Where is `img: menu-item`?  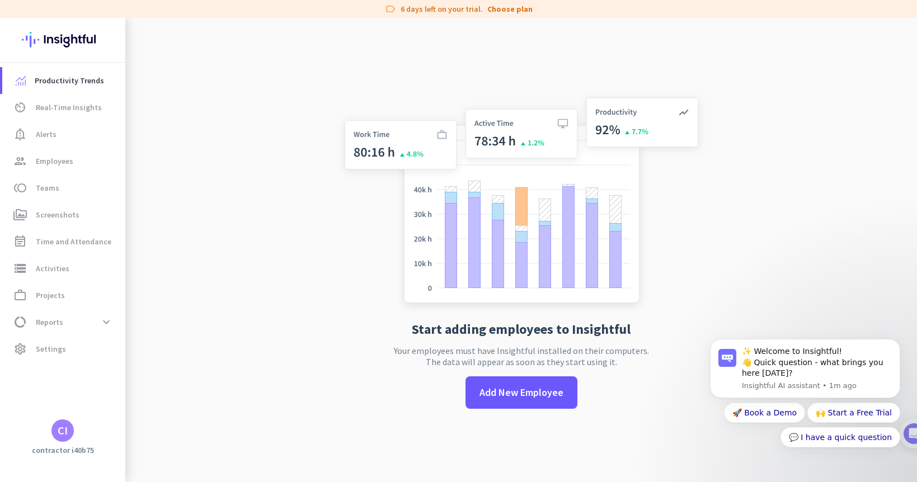
img: menu-item is located at coordinates (21, 81).